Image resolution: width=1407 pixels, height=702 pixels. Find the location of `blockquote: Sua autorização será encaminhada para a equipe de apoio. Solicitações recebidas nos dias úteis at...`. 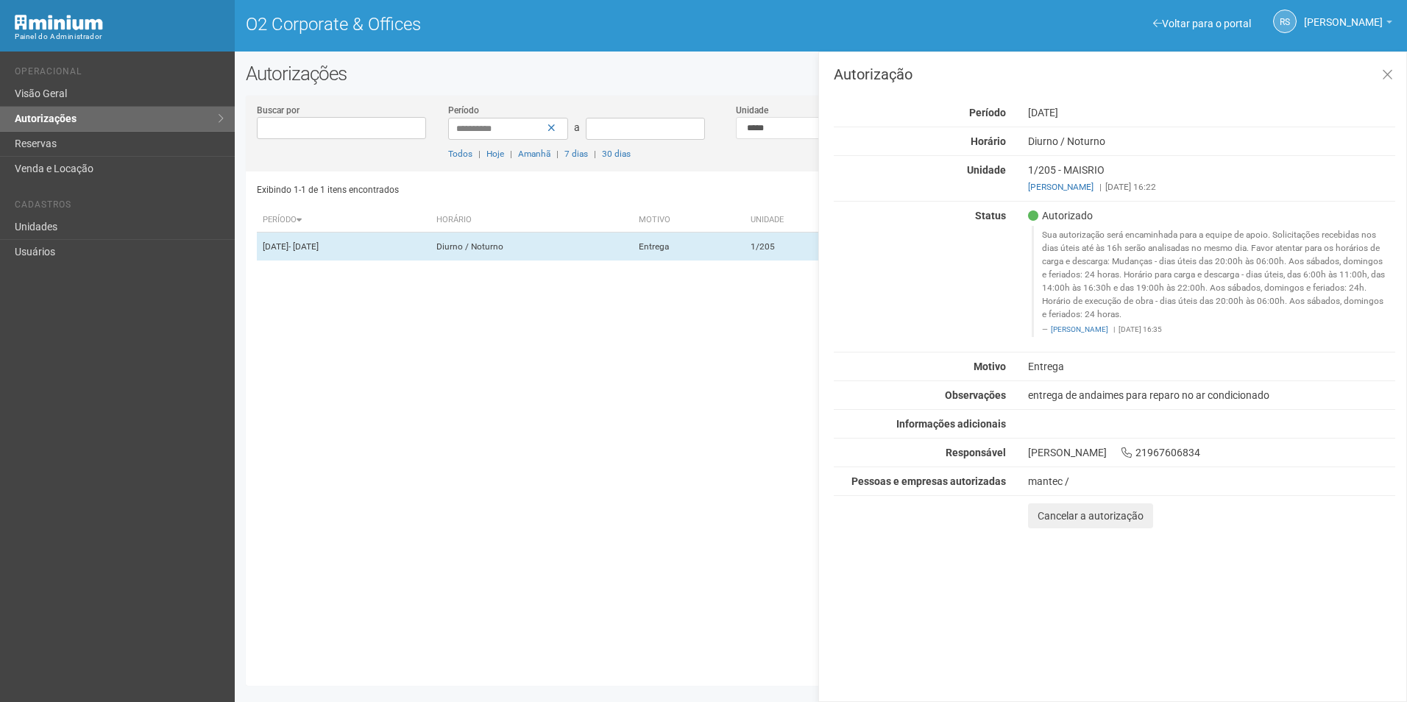

blockquote: Sua autorização será encaminhada para a equipe de apoio. Solicitações recebidas nos dias úteis at... is located at coordinates (1213, 281).